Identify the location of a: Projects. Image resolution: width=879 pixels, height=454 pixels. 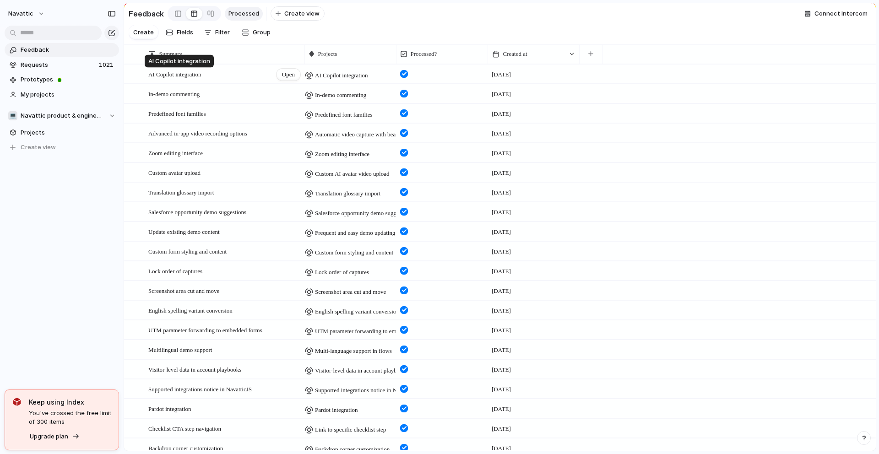
(62, 133).